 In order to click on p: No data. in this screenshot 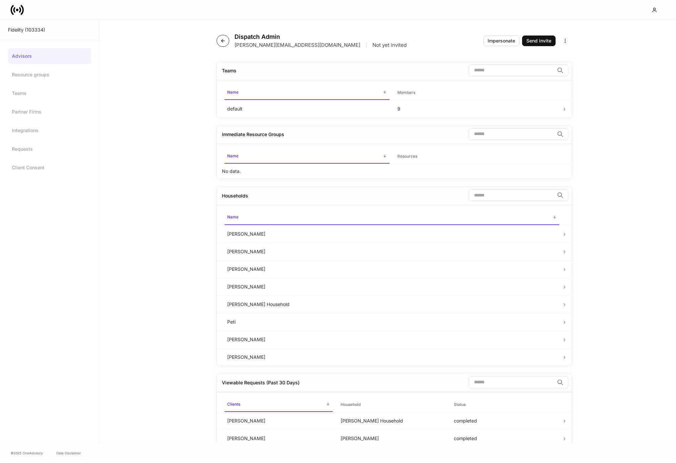, I will do `click(231, 171)`.